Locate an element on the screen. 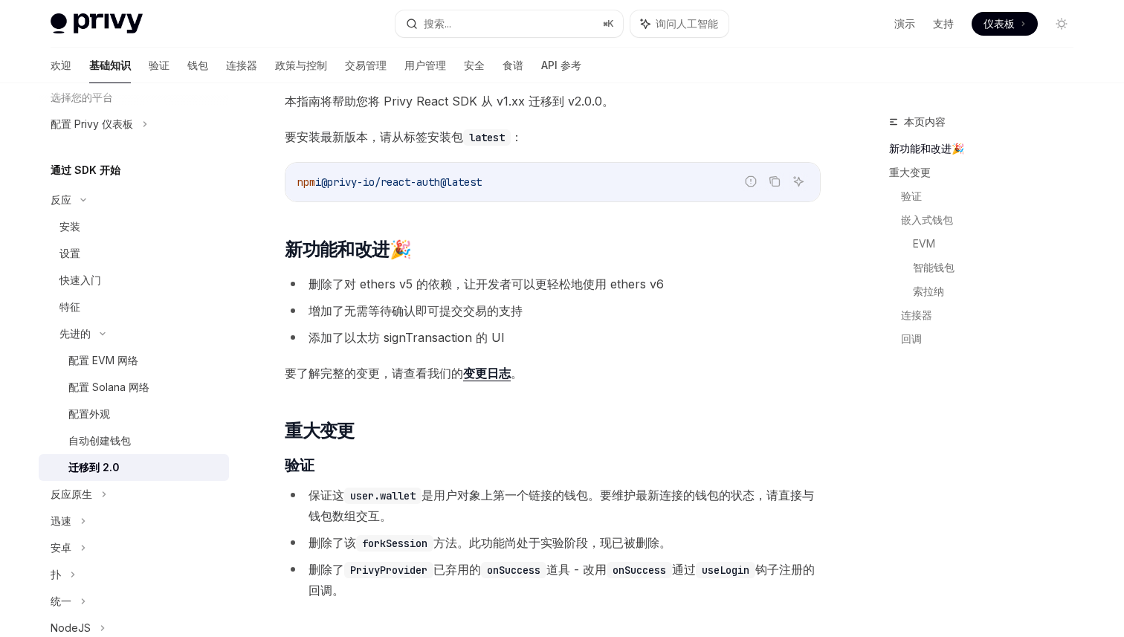 The image size is (1124, 637). font: 索拉纳 is located at coordinates (928, 291).